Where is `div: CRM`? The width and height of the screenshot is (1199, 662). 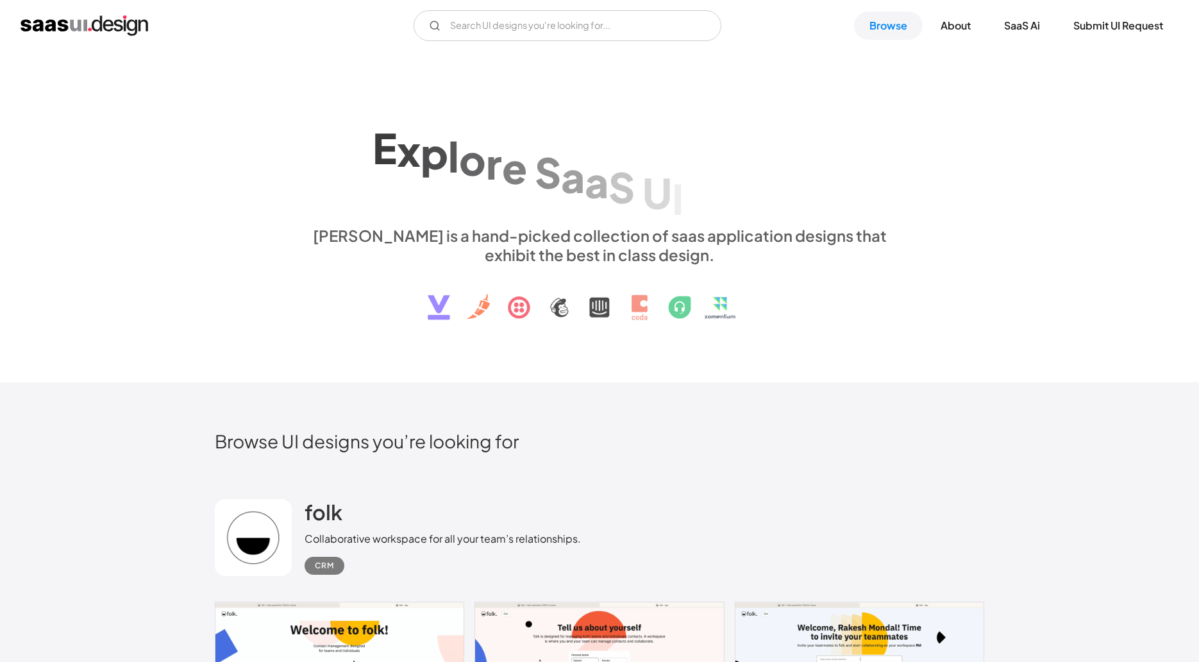 div: CRM is located at coordinates (325, 566).